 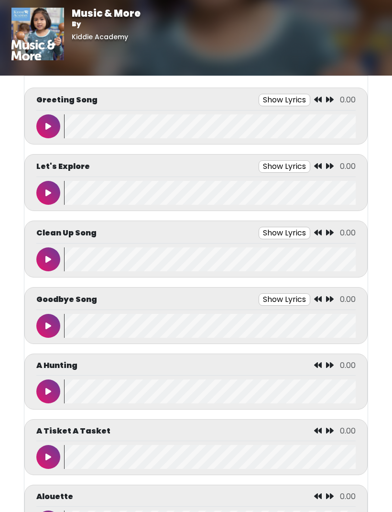 What do you see at coordinates (73, 431) in the screenshot?
I see `p: A Tisket A Tasket` at bounding box center [73, 431].